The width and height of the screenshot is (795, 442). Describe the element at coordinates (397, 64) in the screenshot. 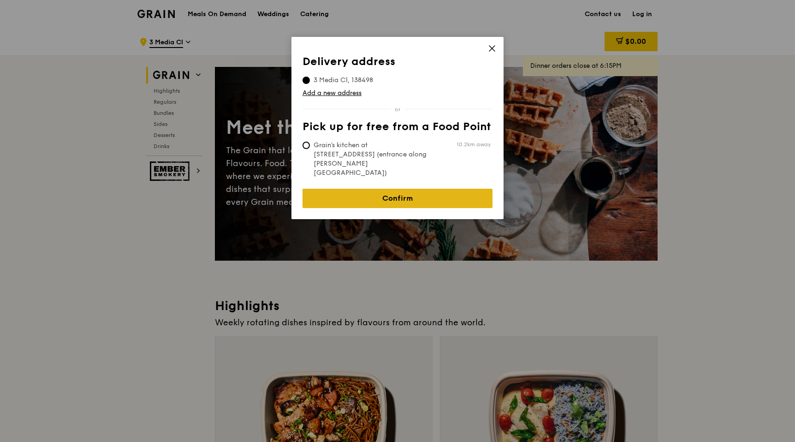

I see `th: Delivery address` at that location.